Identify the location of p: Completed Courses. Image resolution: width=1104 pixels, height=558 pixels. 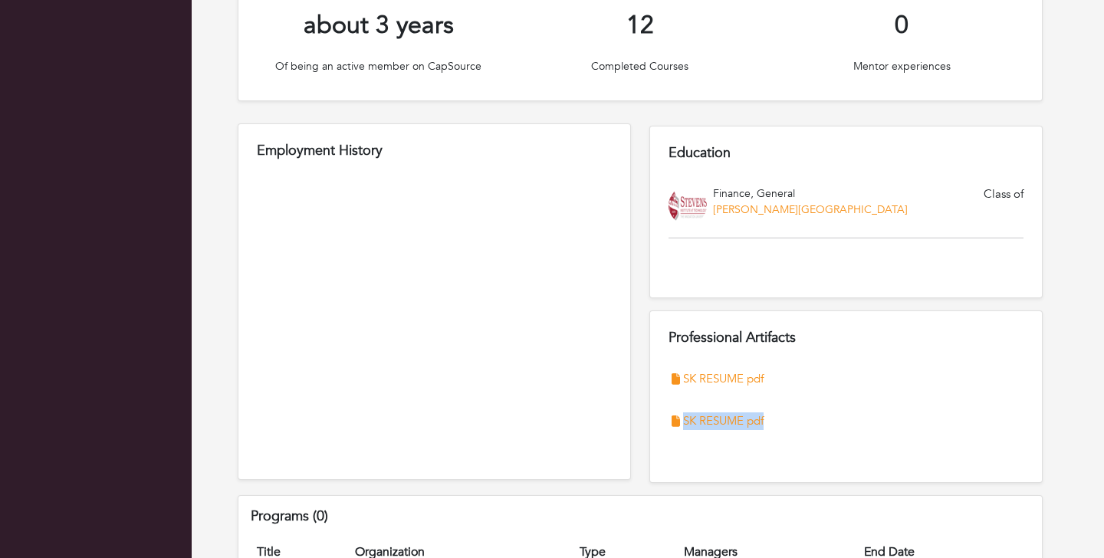
(639, 66).